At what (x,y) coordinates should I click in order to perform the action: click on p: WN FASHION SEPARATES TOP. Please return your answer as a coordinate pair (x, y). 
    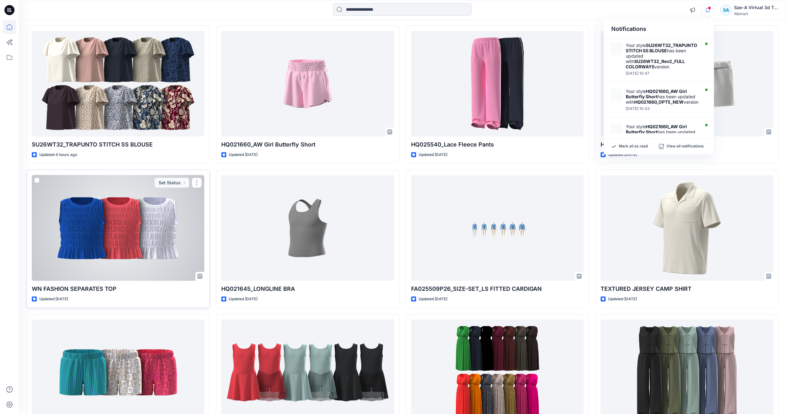
    Looking at the image, I should click on (118, 289).